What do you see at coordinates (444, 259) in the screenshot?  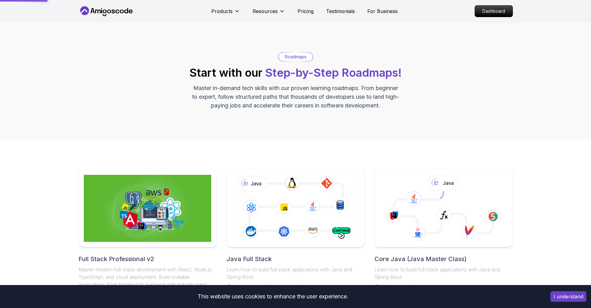 I see `h2: Core Java (Java Master Class)` at bounding box center [444, 259].